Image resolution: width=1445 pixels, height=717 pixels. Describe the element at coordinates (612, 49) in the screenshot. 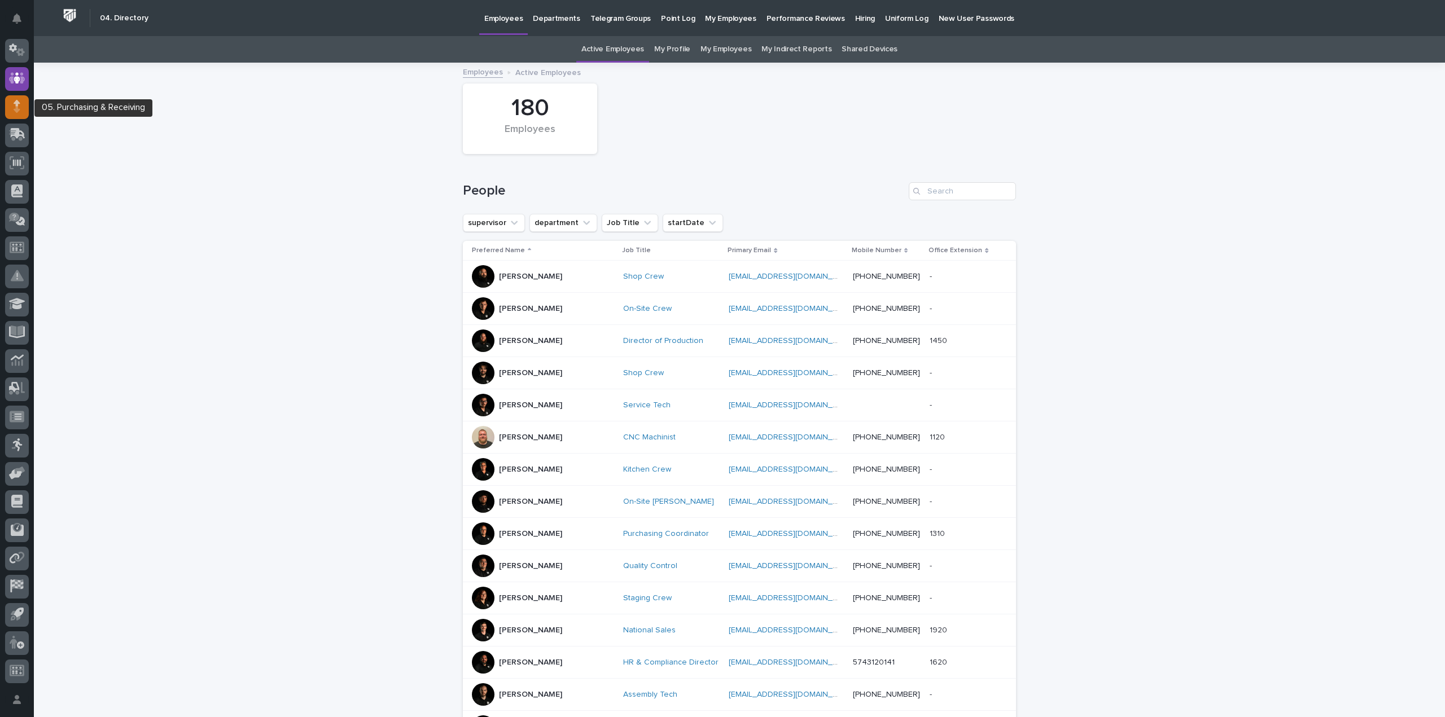

I see `a: Active Employees` at that location.